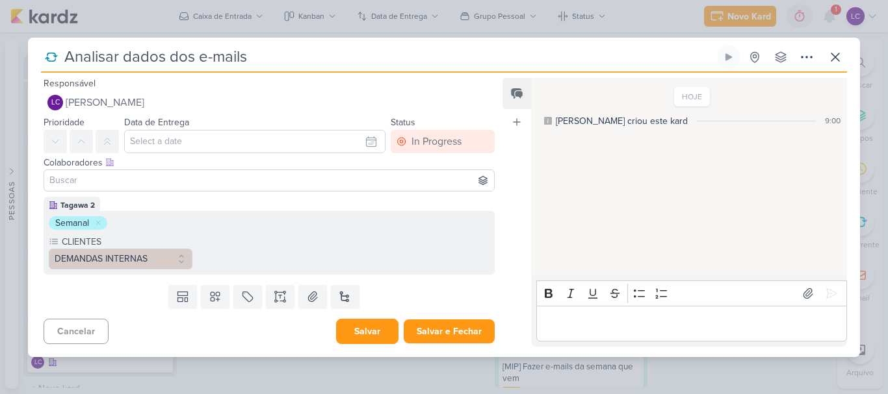  What do you see at coordinates (728, 57) in the screenshot?
I see `div: Ligar relógio` at bounding box center [728, 57].